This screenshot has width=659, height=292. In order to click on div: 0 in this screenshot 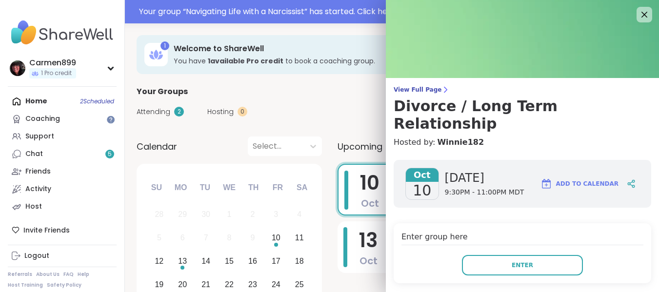, I will do `click(243, 112)`.